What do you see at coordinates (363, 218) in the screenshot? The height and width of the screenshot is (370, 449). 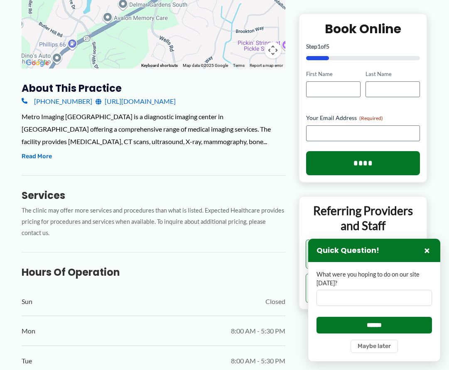 I see `p: Referring Providers and Staff` at bounding box center [363, 218].